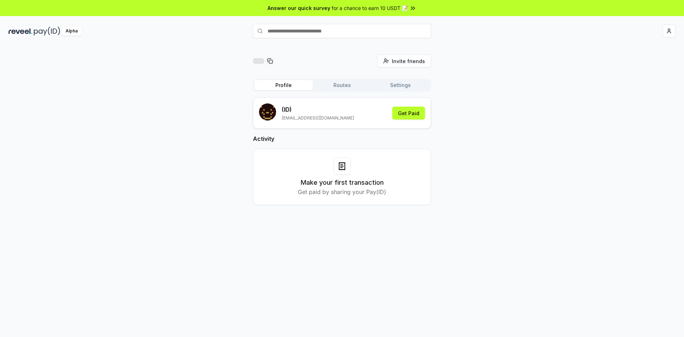 The width and height of the screenshot is (684, 337). What do you see at coordinates (47, 31) in the screenshot?
I see `img: pay_id` at bounding box center [47, 31].